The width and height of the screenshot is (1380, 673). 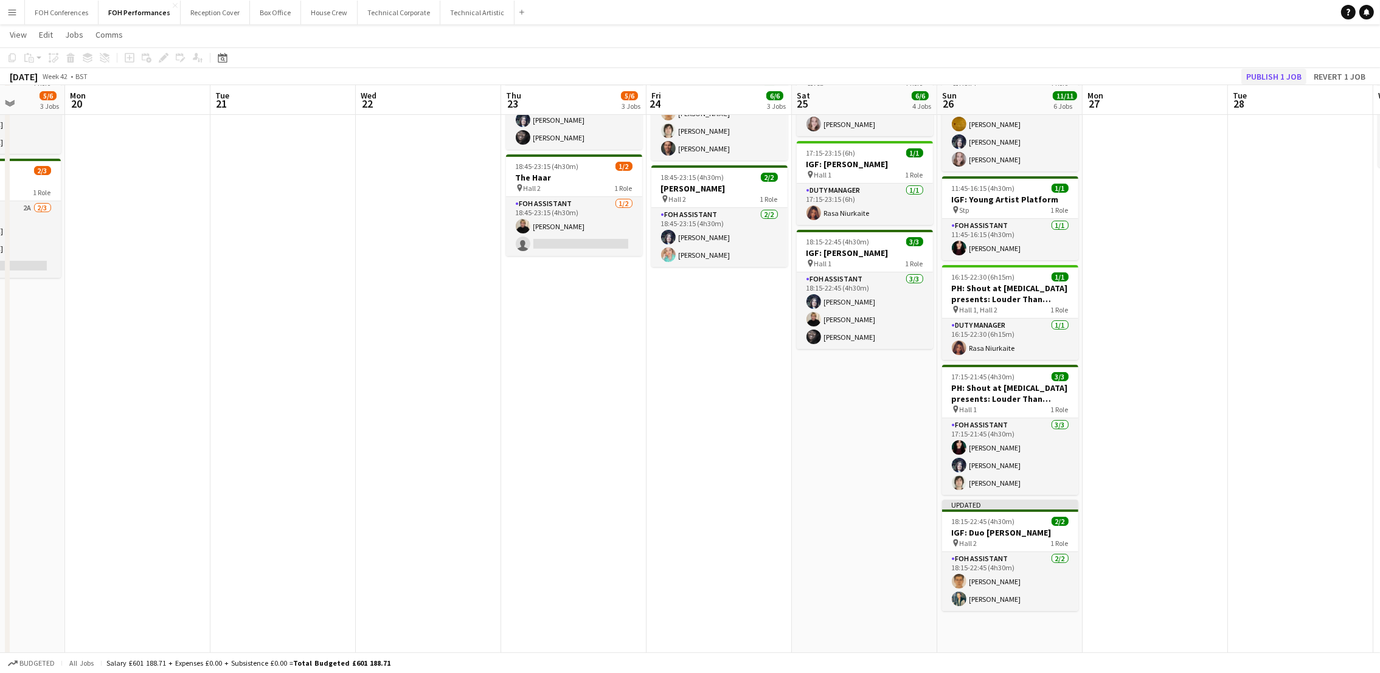 What do you see at coordinates (367, 103) in the screenshot?
I see `span: 22` at bounding box center [367, 103].